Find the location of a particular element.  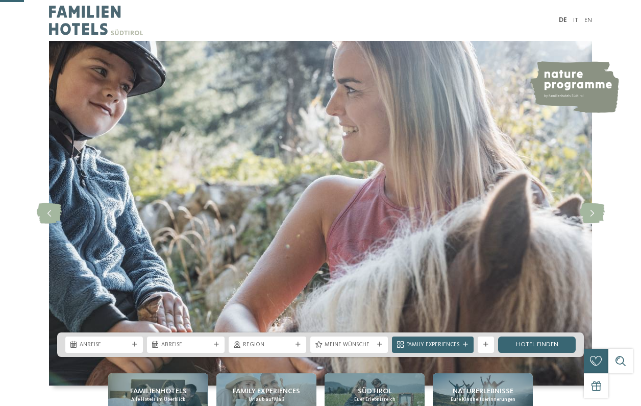

a: IT is located at coordinates (575, 20).